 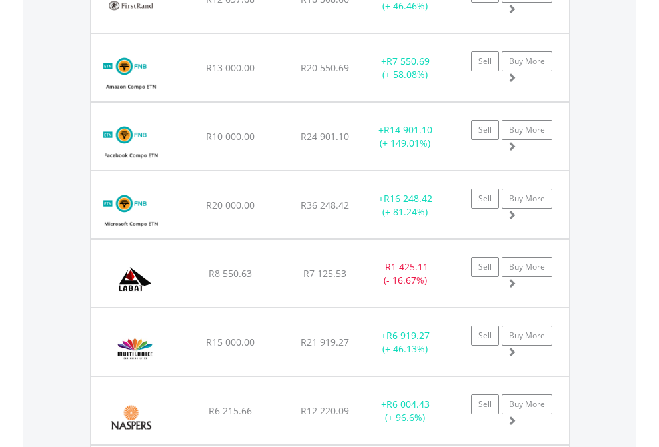 What do you see at coordinates (408, 404) in the screenshot?
I see `span: R6 004.43` at bounding box center [408, 404].